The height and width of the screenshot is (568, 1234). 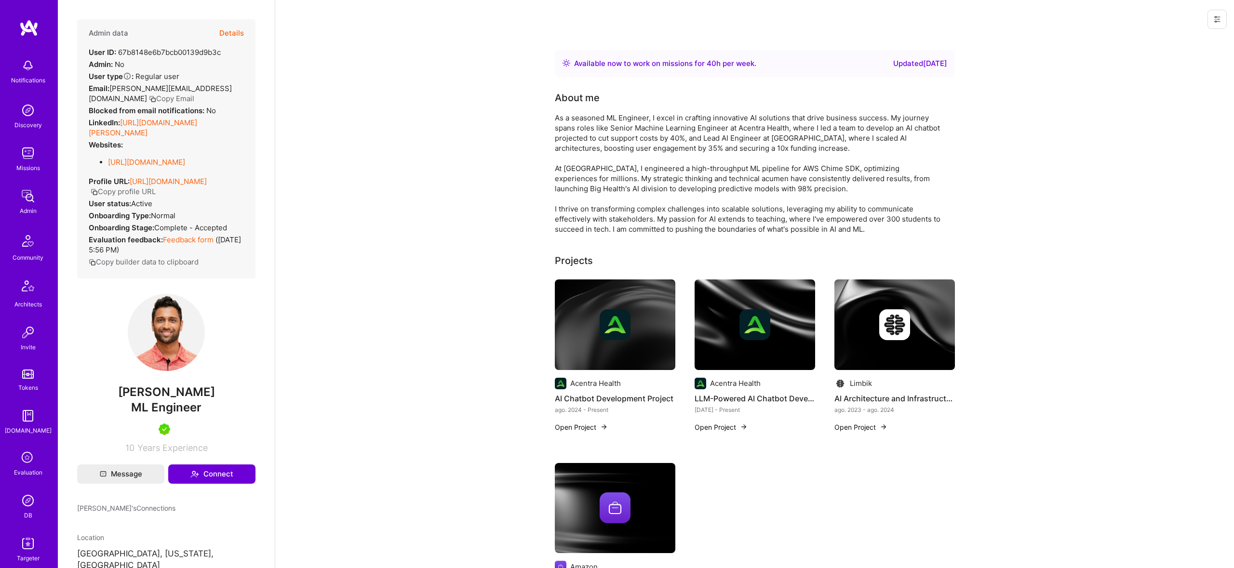 I want to click on strong: LinkedIn:, so click(x=104, y=122).